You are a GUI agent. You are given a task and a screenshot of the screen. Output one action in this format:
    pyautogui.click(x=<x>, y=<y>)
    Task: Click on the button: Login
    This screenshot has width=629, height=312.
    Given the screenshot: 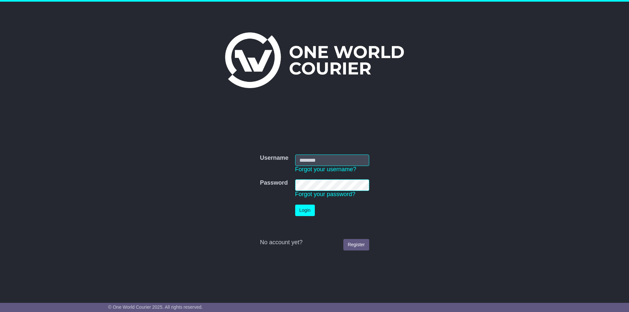 What is the action you would take?
    pyautogui.click(x=305, y=210)
    